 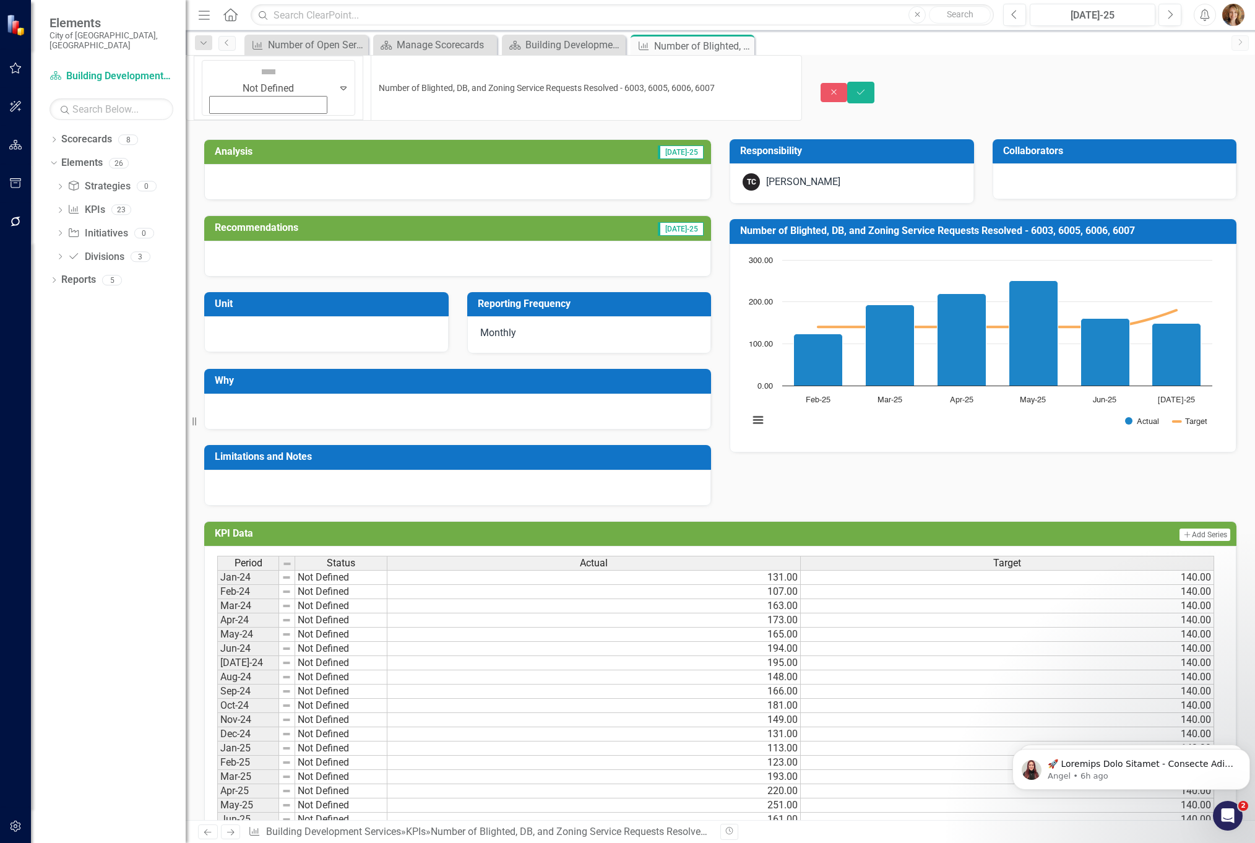 I want to click on td: Jun-24, so click(x=248, y=648).